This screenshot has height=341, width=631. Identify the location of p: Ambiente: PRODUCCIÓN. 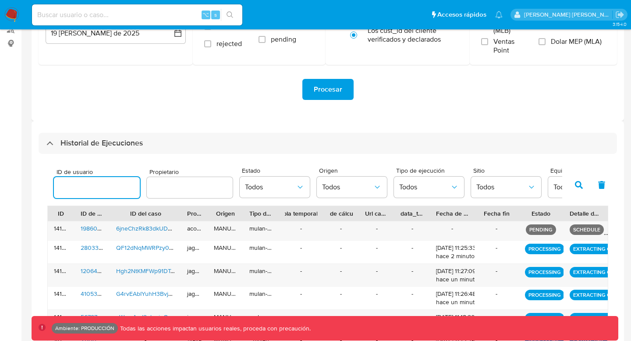
(85, 328).